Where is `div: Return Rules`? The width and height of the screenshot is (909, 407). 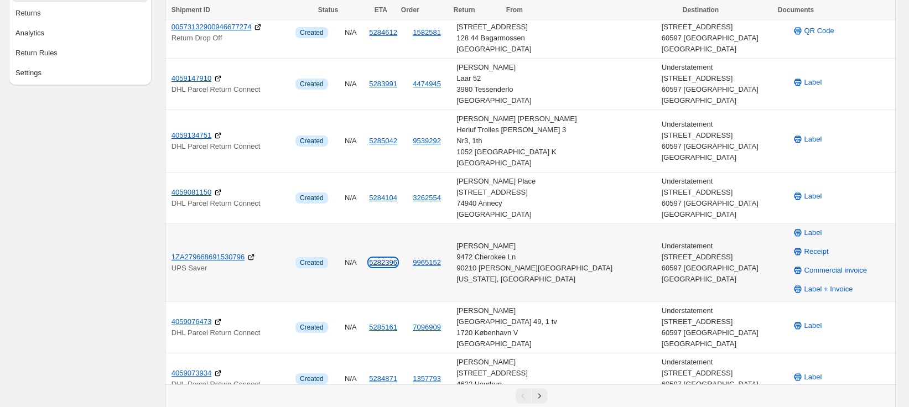 div: Return Rules is located at coordinates (37, 53).